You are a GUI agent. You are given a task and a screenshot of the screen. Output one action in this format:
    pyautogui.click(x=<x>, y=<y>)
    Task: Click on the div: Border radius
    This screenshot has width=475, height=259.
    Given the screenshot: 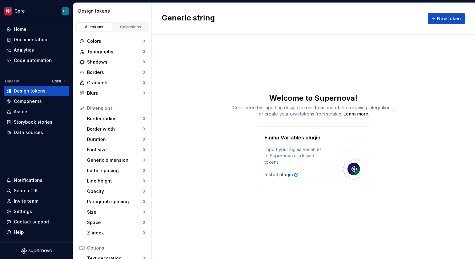 What is the action you would take?
    pyautogui.click(x=115, y=118)
    